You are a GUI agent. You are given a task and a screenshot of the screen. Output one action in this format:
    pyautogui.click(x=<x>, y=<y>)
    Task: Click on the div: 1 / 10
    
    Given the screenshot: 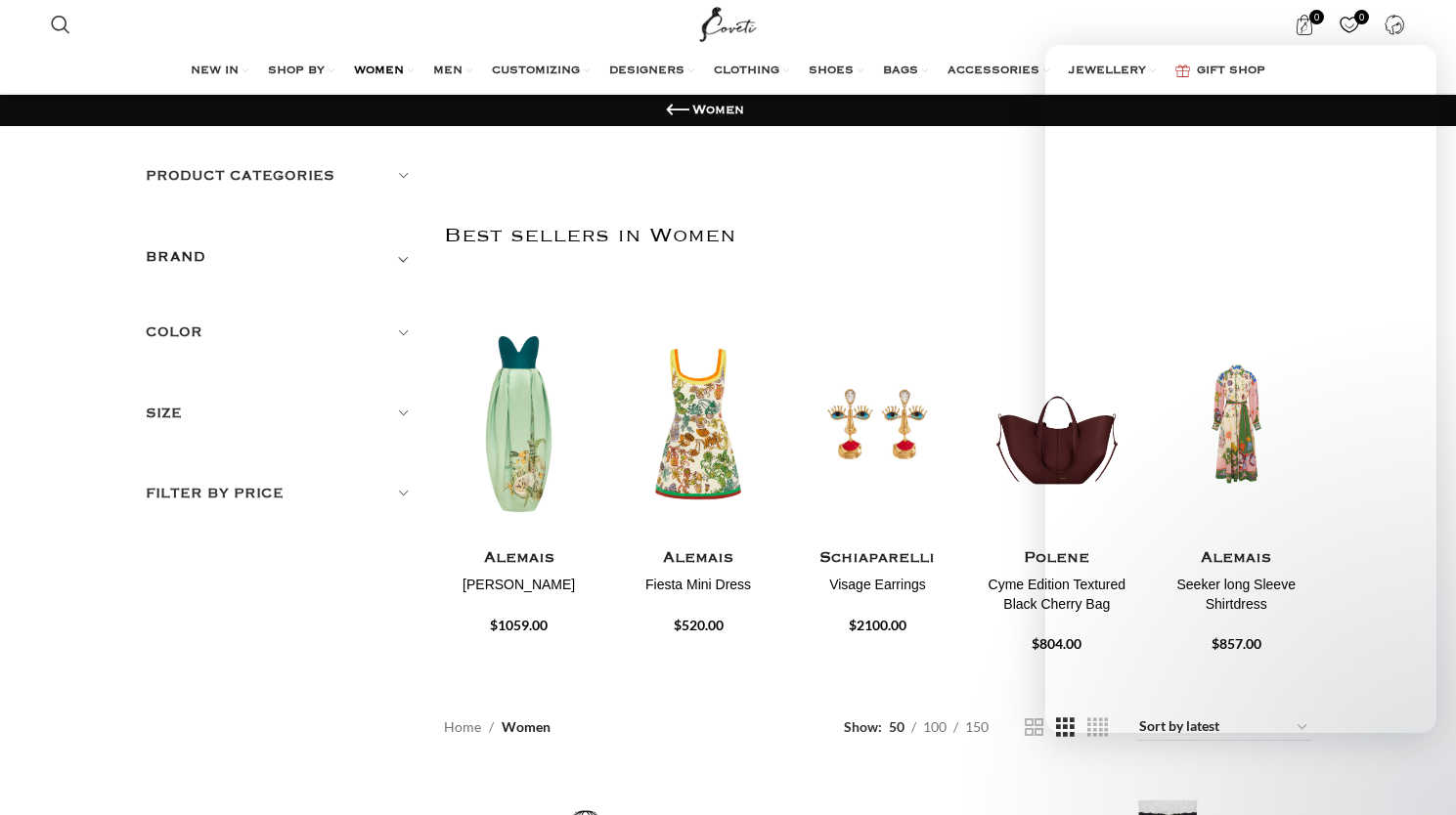 What is the action you would take?
    pyautogui.click(x=1056, y=481)
    